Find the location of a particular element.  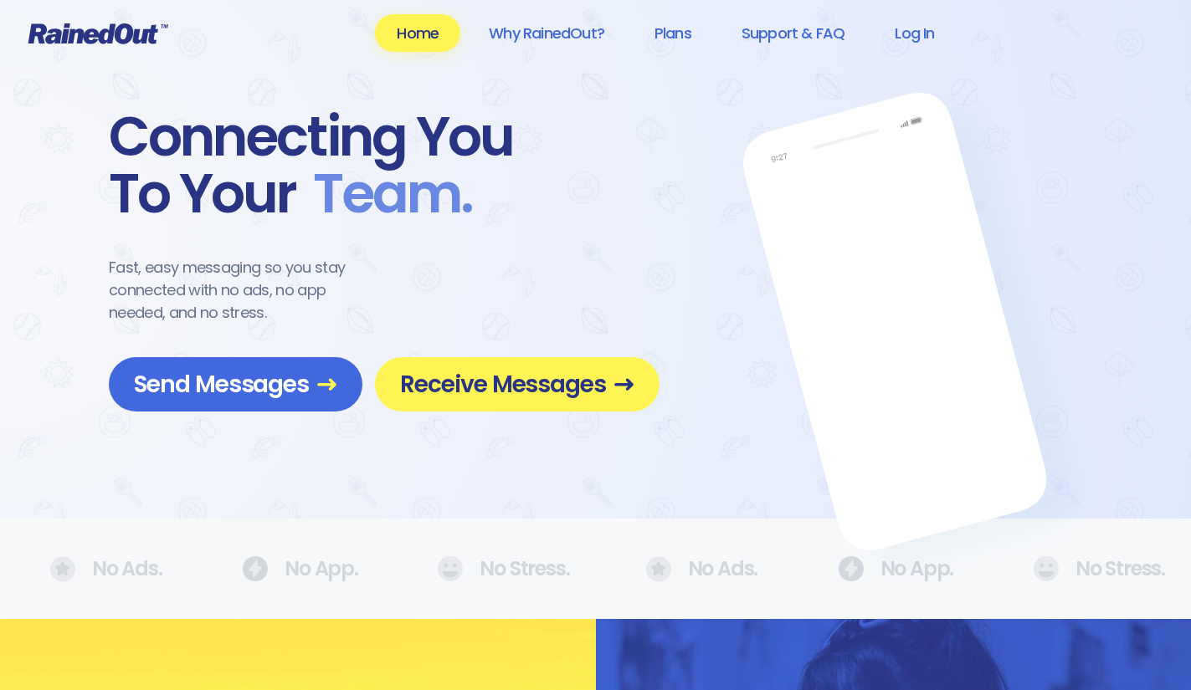

div: Connecting You To Your is located at coordinates (384, 166).